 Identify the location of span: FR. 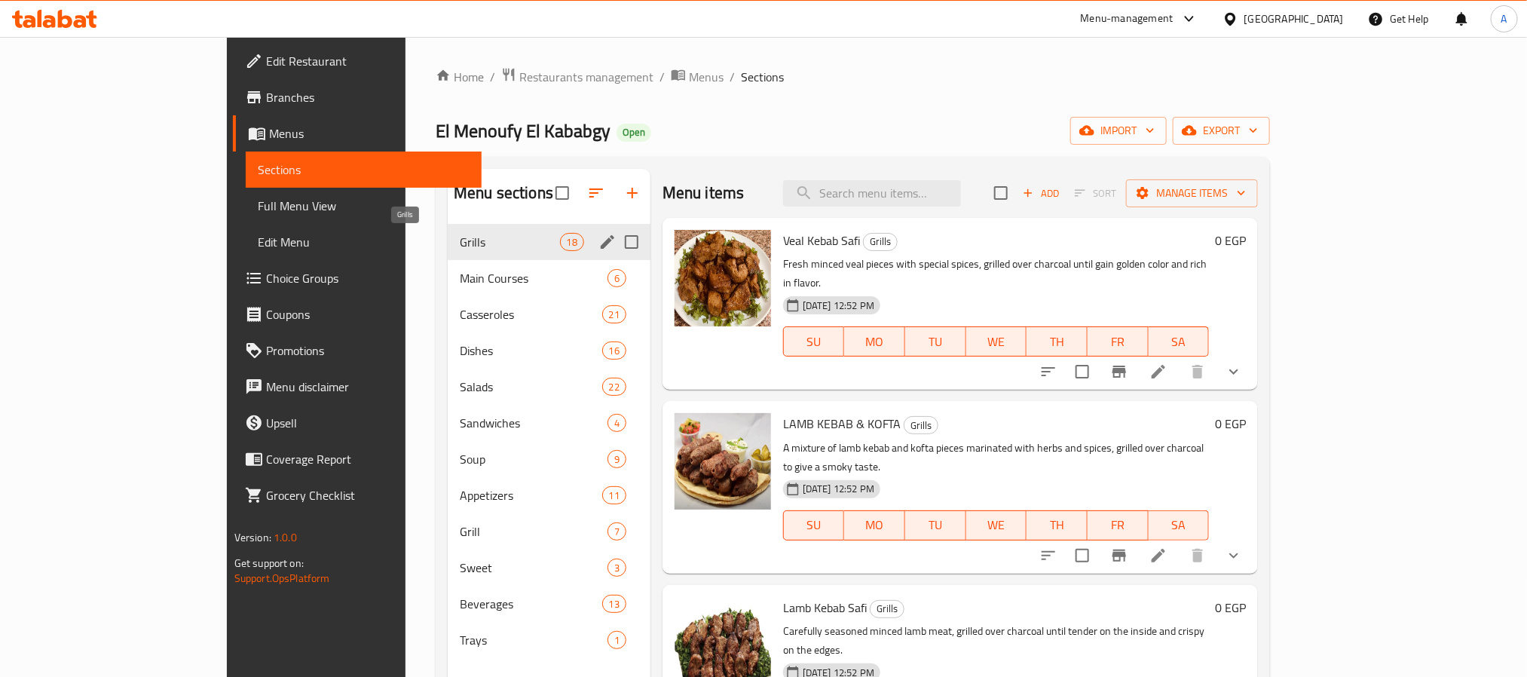
(1117, 524).